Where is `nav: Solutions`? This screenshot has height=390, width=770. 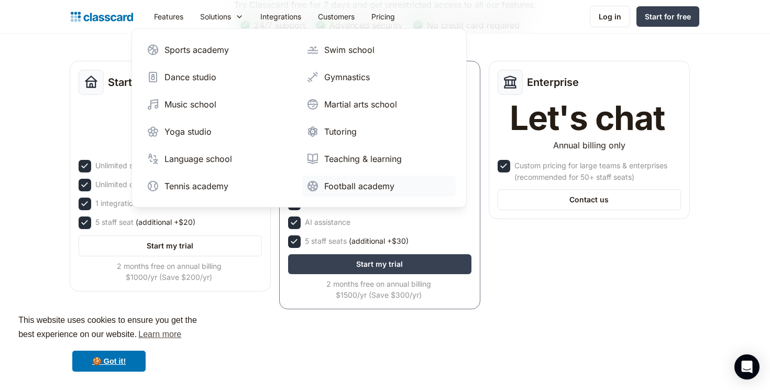 nav: Solutions is located at coordinates (299, 118).